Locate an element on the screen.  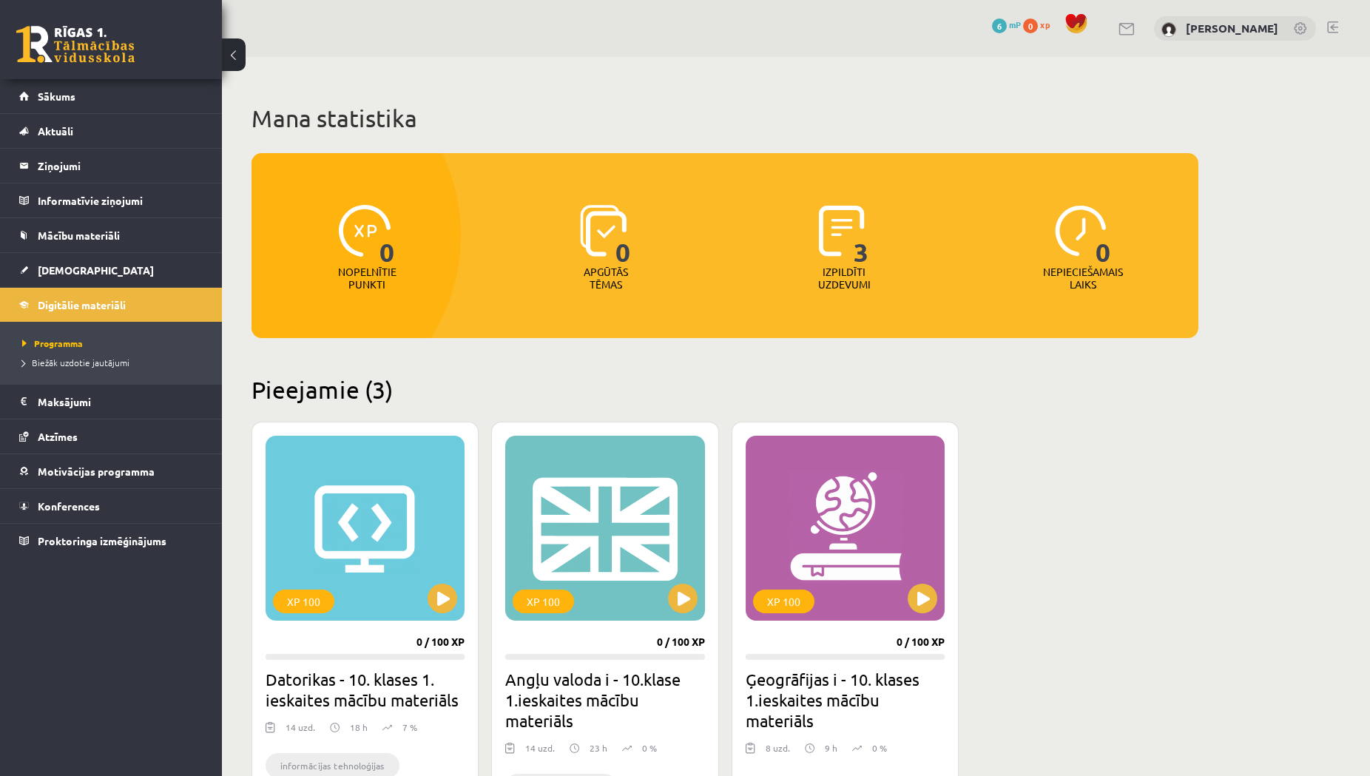
h2: Ģeogrāfijas i - 10. klases 1.ieskaites mācību materiāls is located at coordinates (844, 700).